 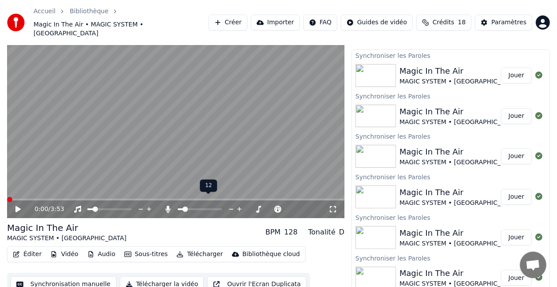 I want to click on span: 18, so click(x=462, y=23).